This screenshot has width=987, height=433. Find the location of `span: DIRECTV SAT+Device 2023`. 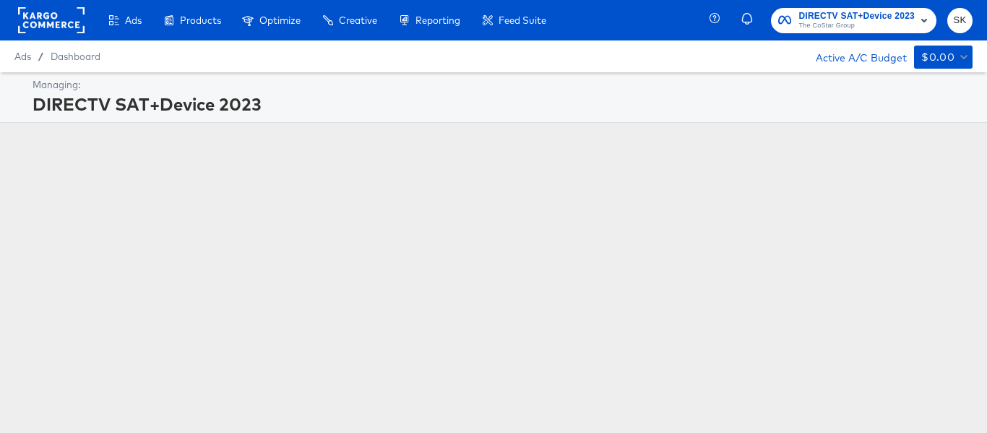

span: DIRECTV SAT+Device 2023 is located at coordinates (856, 16).